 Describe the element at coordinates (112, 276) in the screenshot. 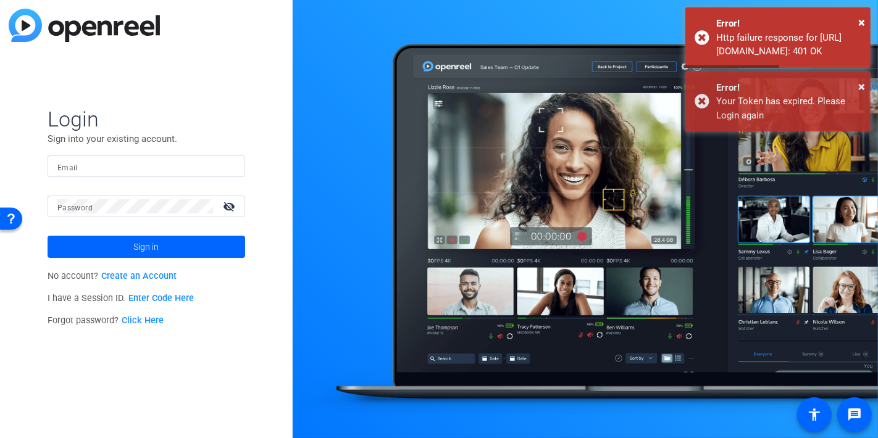

I see `span: No account?` at that location.